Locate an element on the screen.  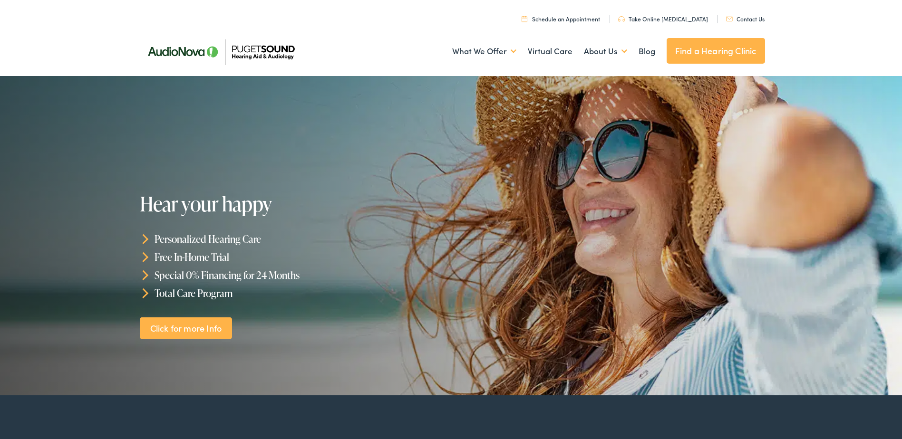
a: Contact Us is located at coordinates (745, 19).